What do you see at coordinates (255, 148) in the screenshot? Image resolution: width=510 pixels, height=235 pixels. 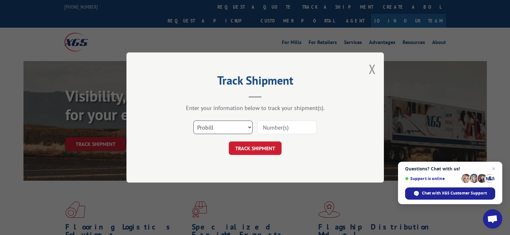 I see `button: TRACK SHIPMENT` at bounding box center [255, 148].